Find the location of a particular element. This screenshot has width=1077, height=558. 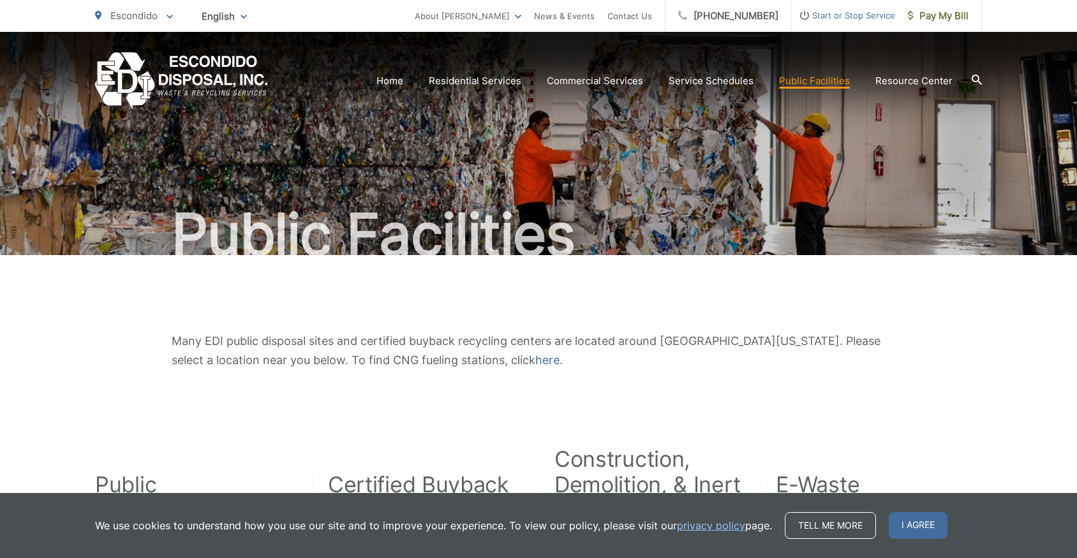

h2: Construction, Demolition, & Inert Recycling Centers is located at coordinates (649, 485).